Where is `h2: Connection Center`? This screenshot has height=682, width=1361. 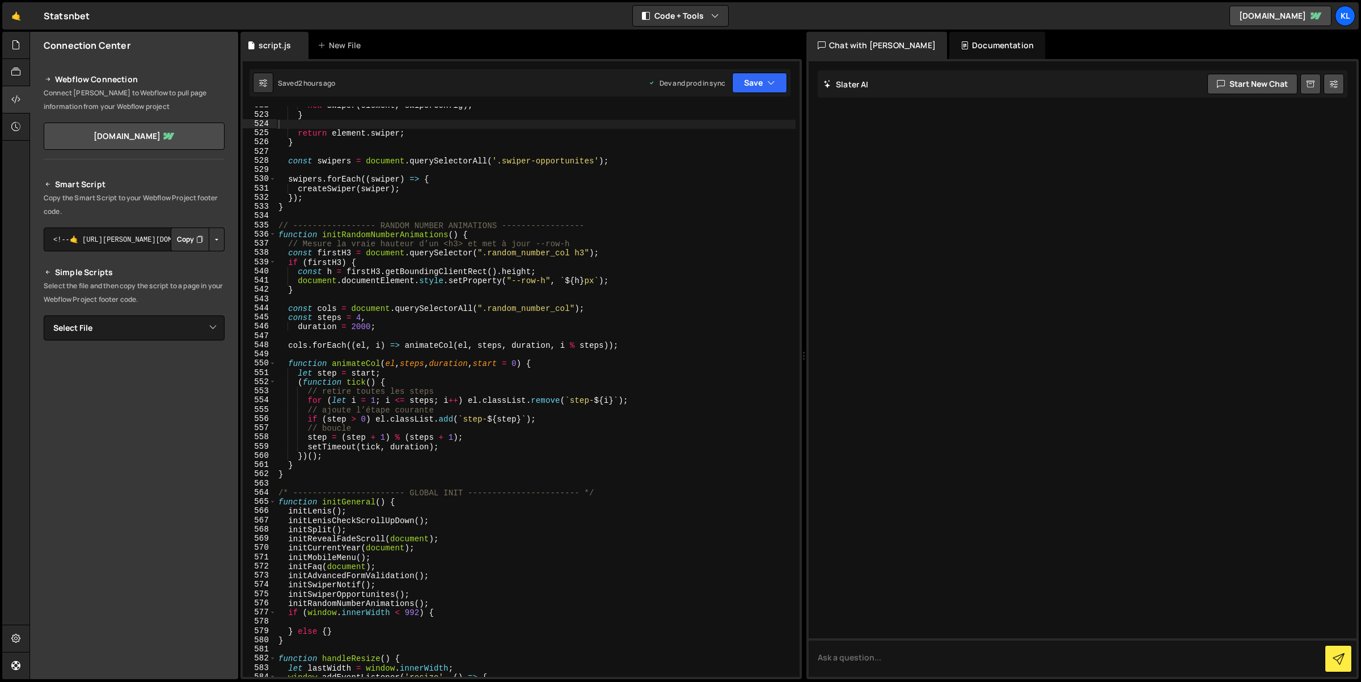
h2: Connection Center is located at coordinates (87, 45).